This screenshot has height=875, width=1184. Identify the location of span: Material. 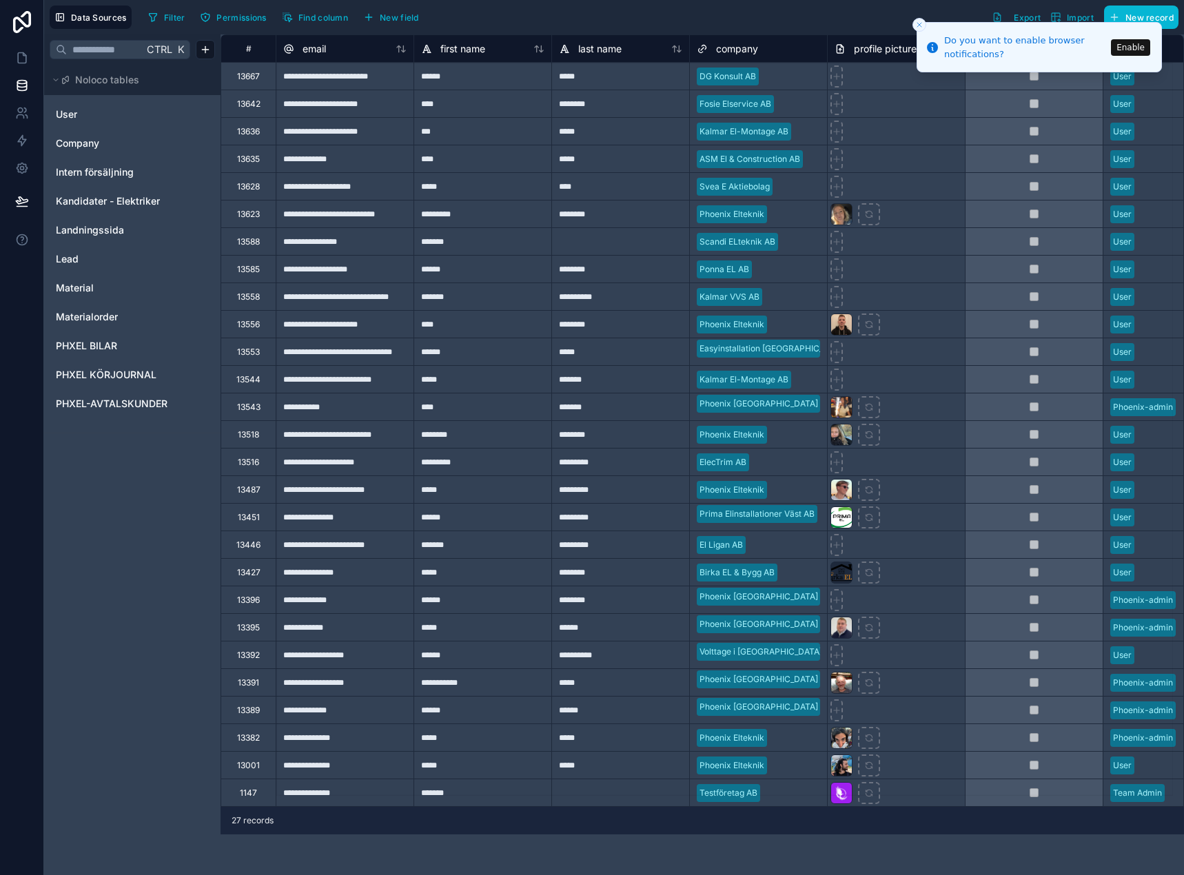
(74, 288).